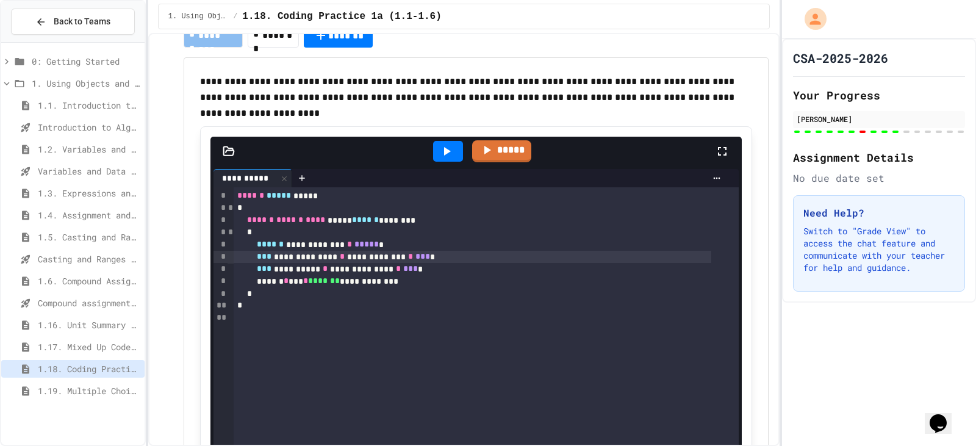 The width and height of the screenshot is (976, 446). What do you see at coordinates (88, 346) in the screenshot?
I see `span: 1.17. Mixed Up Code Practice 1.1-1.6` at bounding box center [88, 346].